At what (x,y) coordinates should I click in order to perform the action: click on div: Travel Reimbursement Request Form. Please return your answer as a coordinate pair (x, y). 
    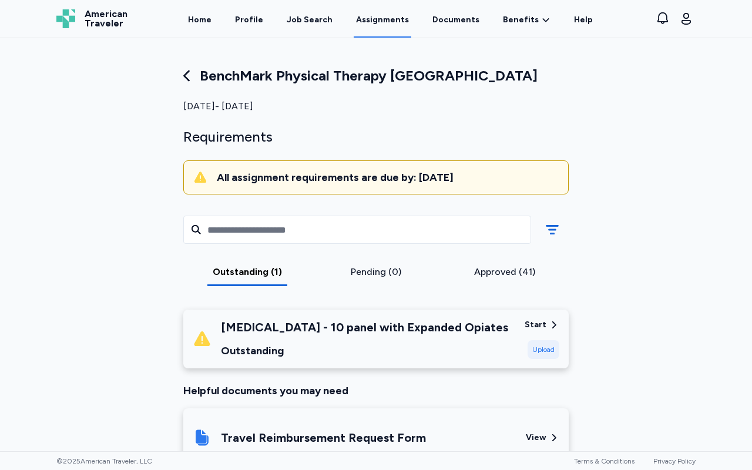
    Looking at the image, I should click on (323, 437).